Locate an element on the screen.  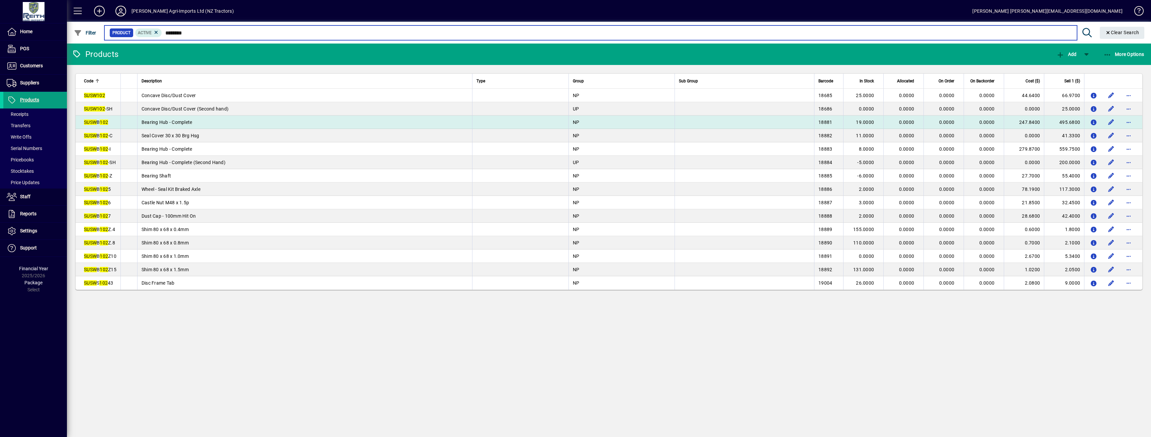
td: 279.8700 is located at coordinates (1024, 149).